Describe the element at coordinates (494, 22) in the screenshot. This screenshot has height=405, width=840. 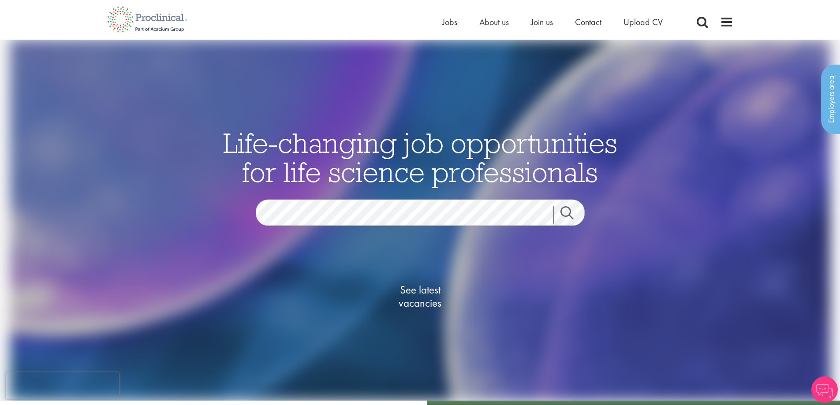
I see `a: About us` at that location.